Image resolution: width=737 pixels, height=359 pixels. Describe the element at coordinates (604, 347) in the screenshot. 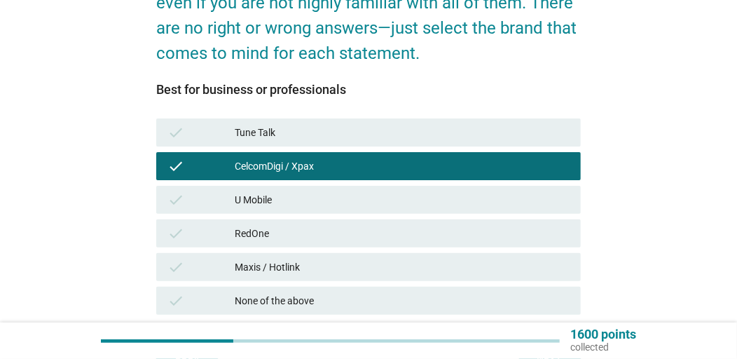

I see `p: collected` at that location.